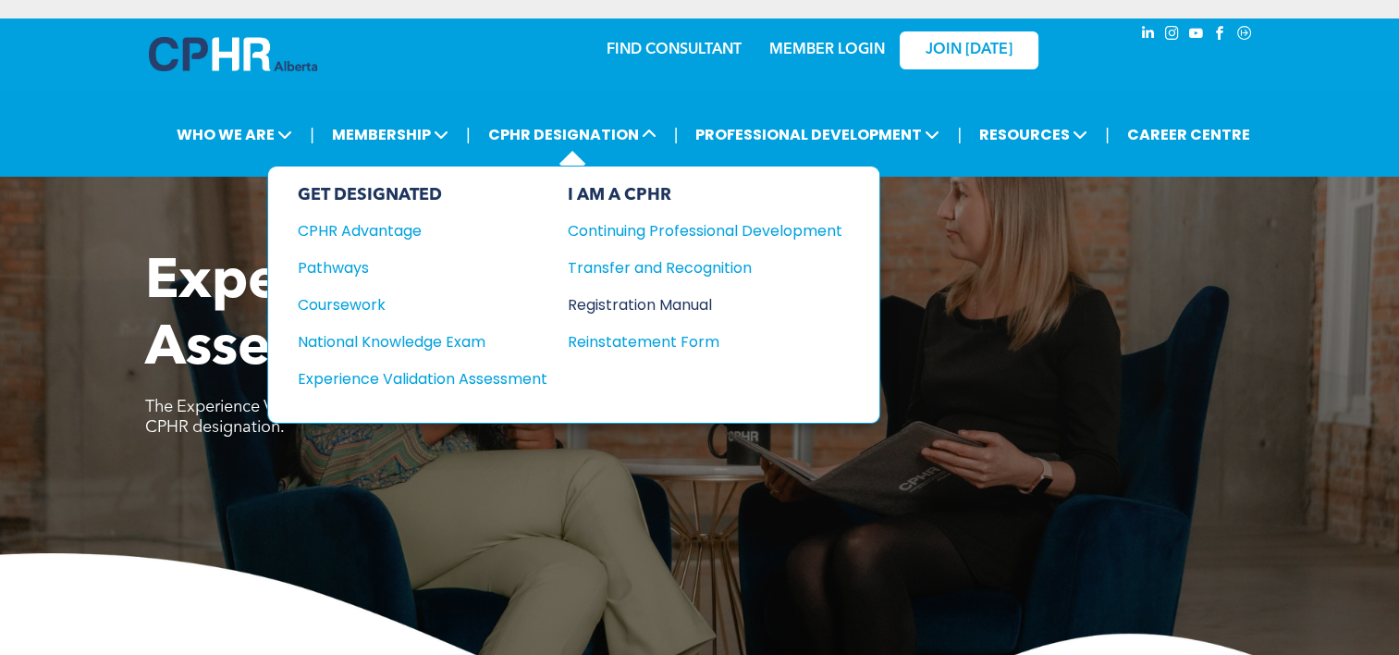 This screenshot has width=1399, height=655. I want to click on div: Transfer and Recognition, so click(691, 267).